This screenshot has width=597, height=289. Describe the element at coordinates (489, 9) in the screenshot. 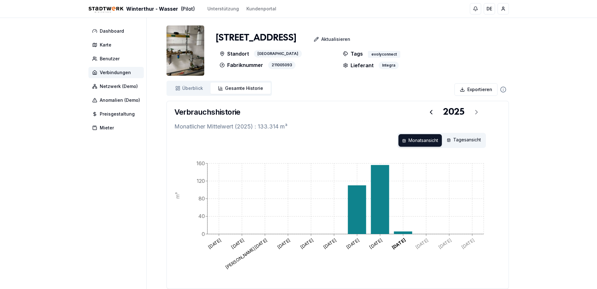

I see `span: DE` at that location.